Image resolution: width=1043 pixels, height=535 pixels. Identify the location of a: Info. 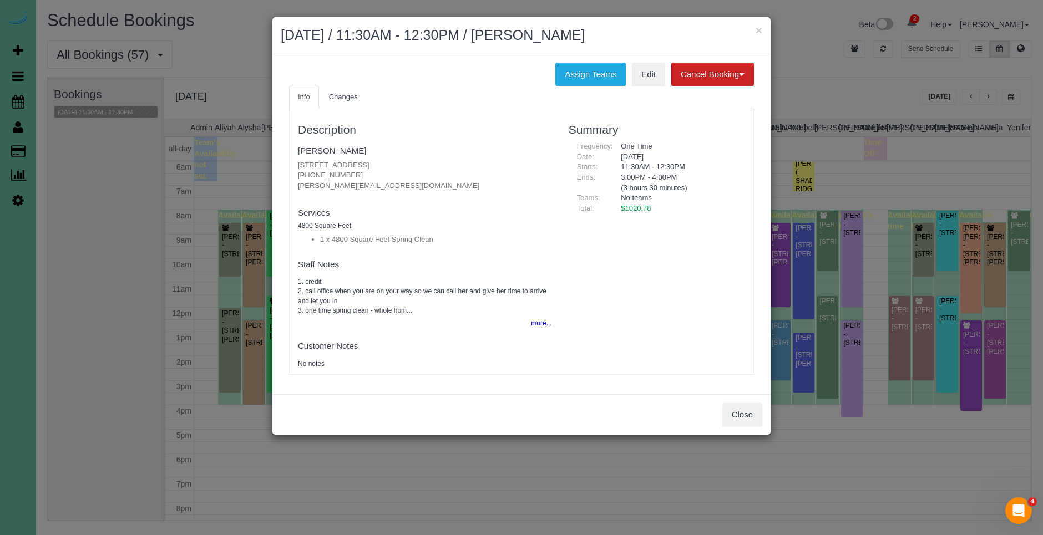
(304, 97).